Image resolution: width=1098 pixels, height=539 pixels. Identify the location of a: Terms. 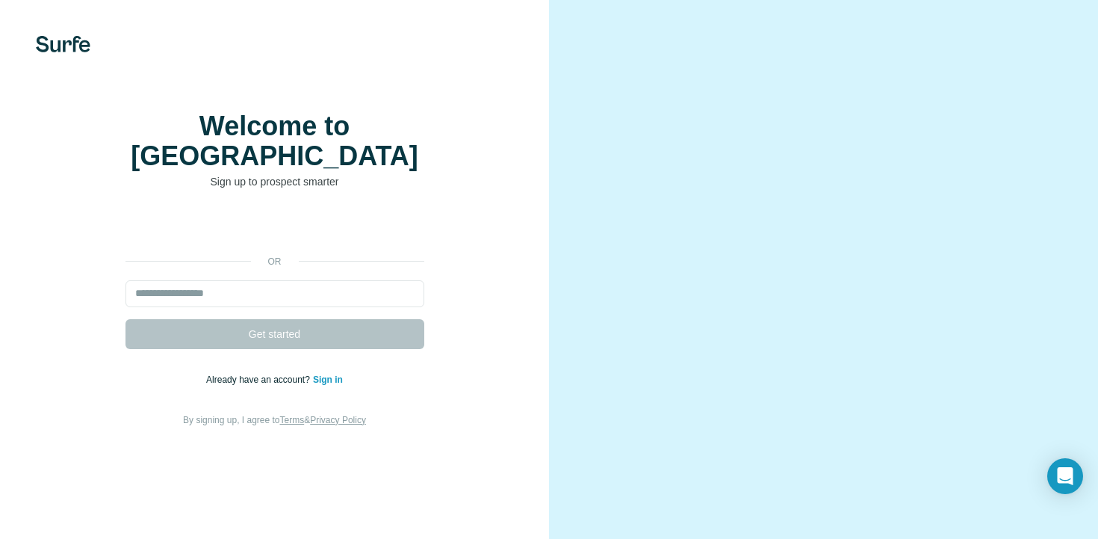
(292, 420).